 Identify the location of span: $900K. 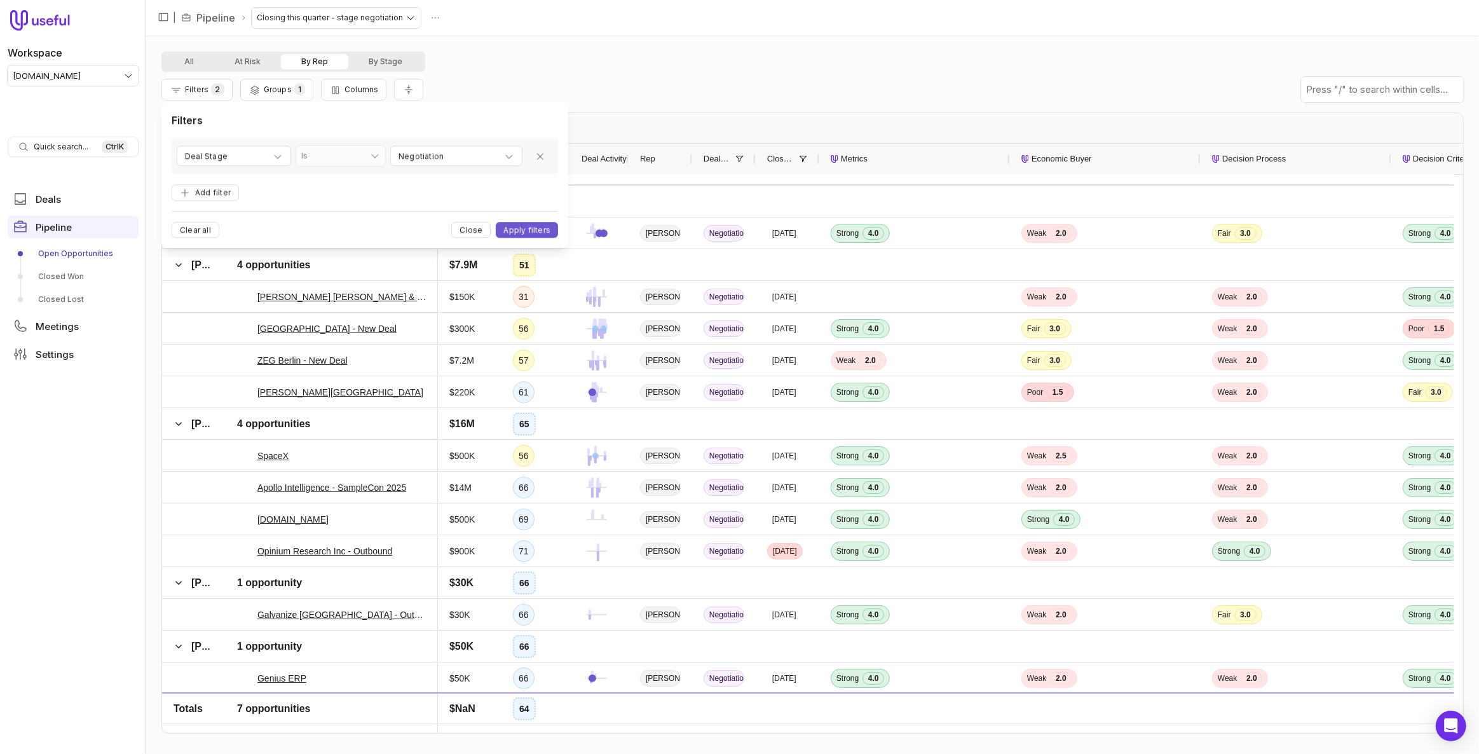
(462, 551).